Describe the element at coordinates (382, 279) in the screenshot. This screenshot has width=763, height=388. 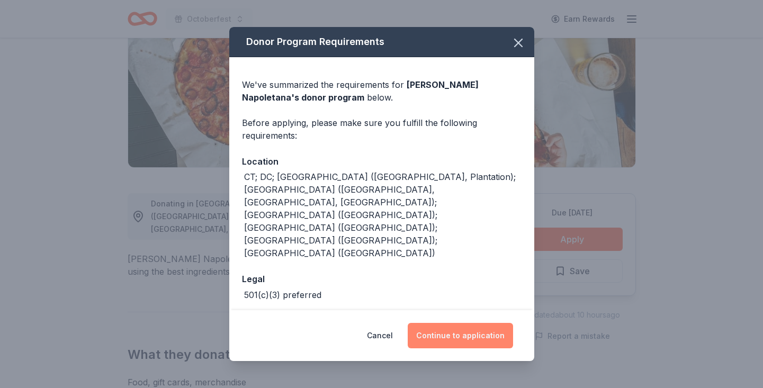
I see `div: Legal` at that location.